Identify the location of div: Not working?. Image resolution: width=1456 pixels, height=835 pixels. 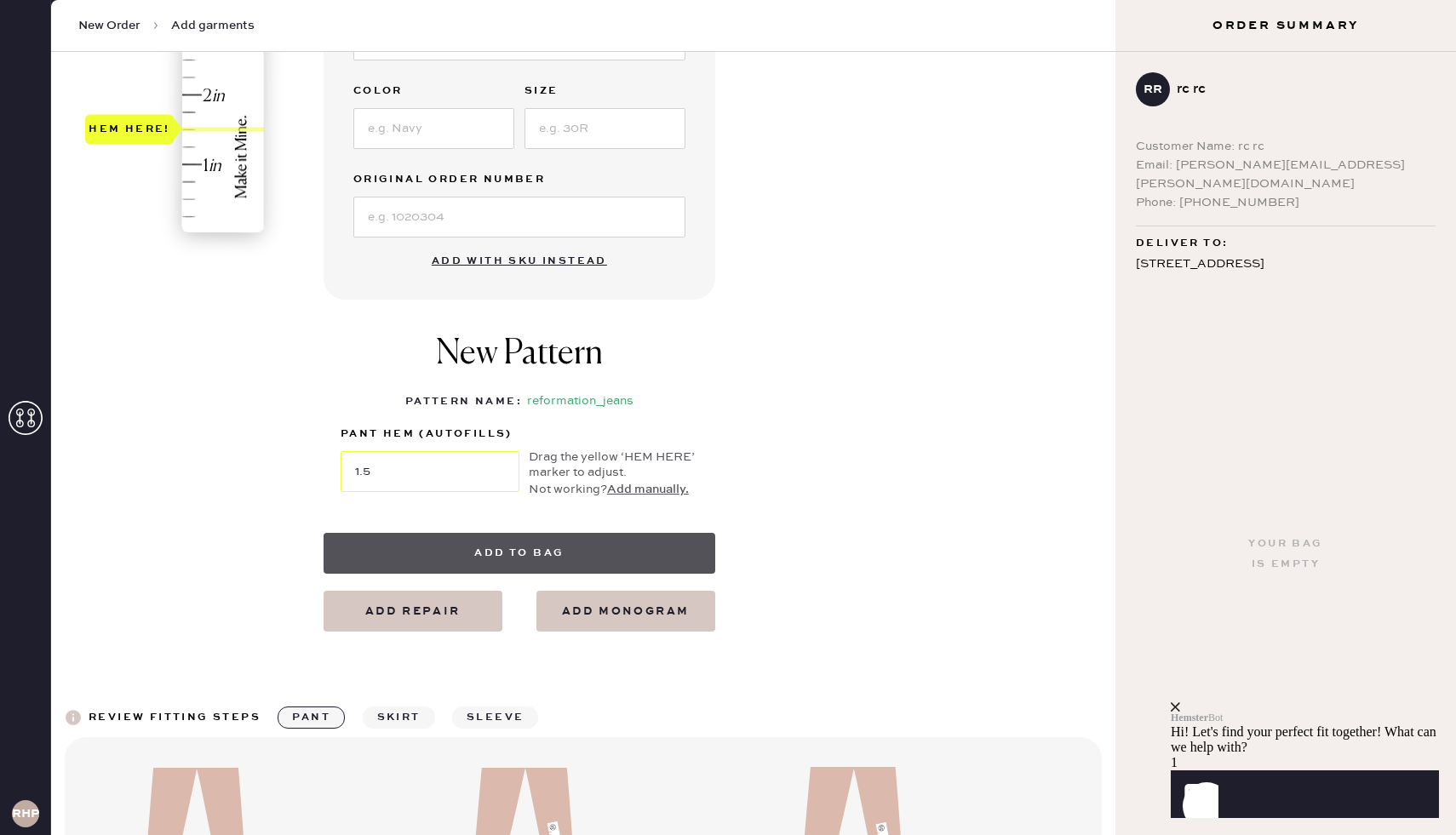
(613, 490).